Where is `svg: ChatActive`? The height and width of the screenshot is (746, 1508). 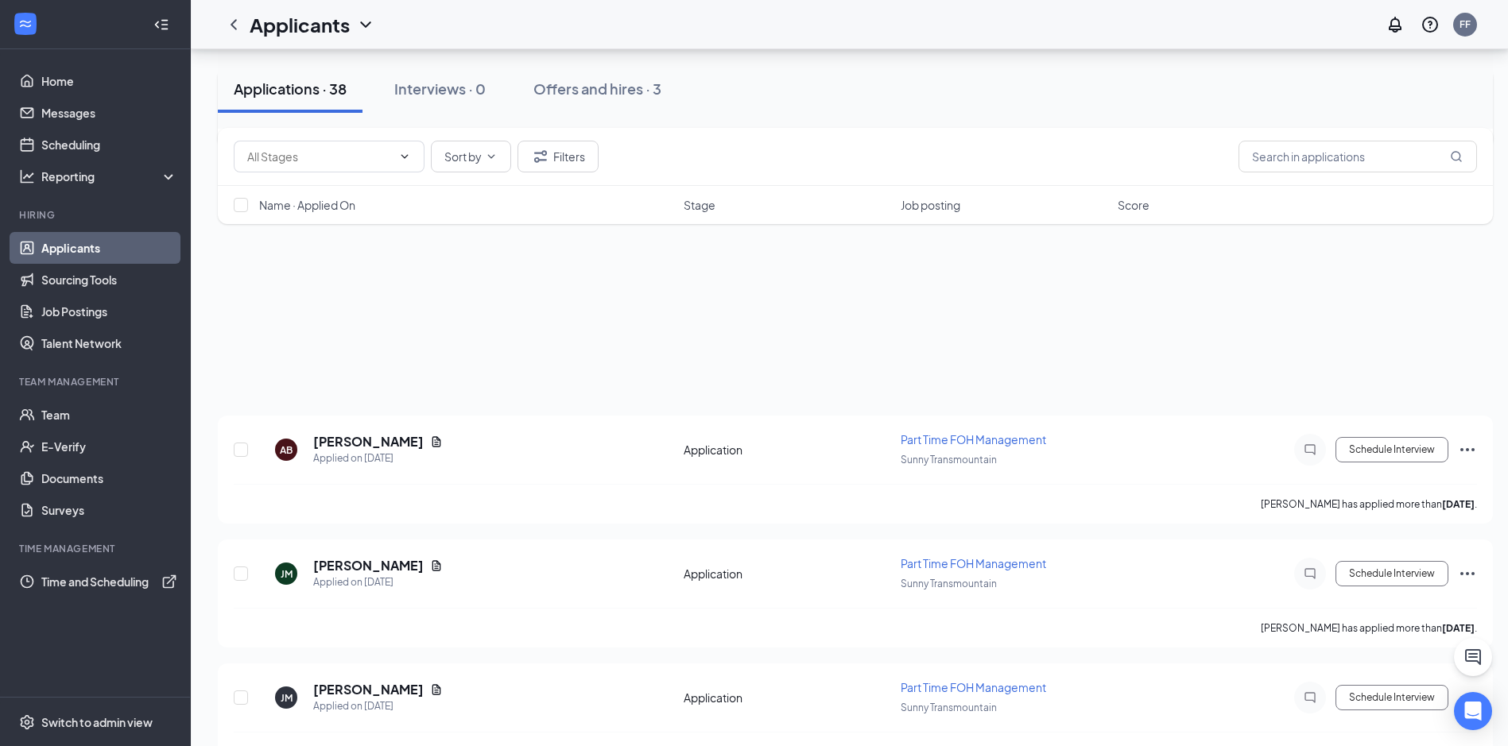 svg: ChatActive is located at coordinates (1473, 657).